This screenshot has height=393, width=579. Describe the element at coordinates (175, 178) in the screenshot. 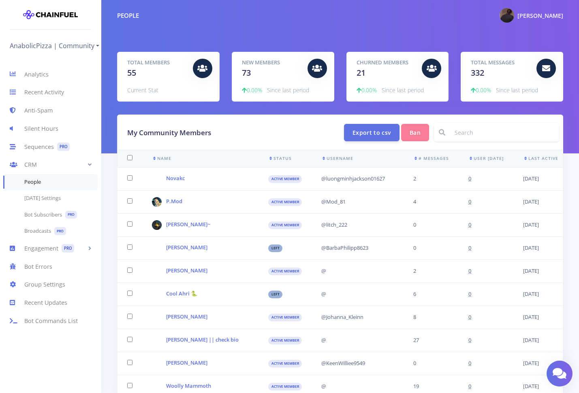

I see `a: Novakc` at that location.